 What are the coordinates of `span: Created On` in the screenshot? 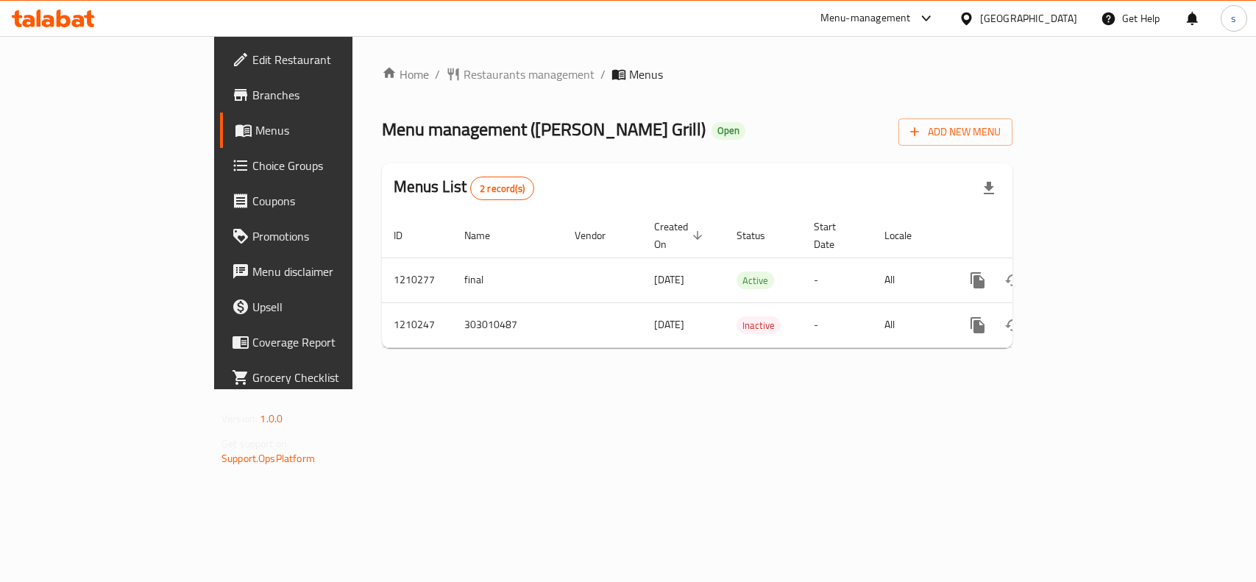 It's located at (681, 235).